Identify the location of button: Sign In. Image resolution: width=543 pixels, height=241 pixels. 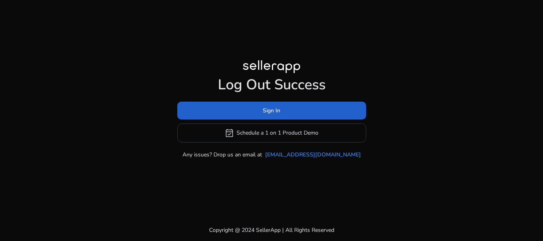
(271, 110).